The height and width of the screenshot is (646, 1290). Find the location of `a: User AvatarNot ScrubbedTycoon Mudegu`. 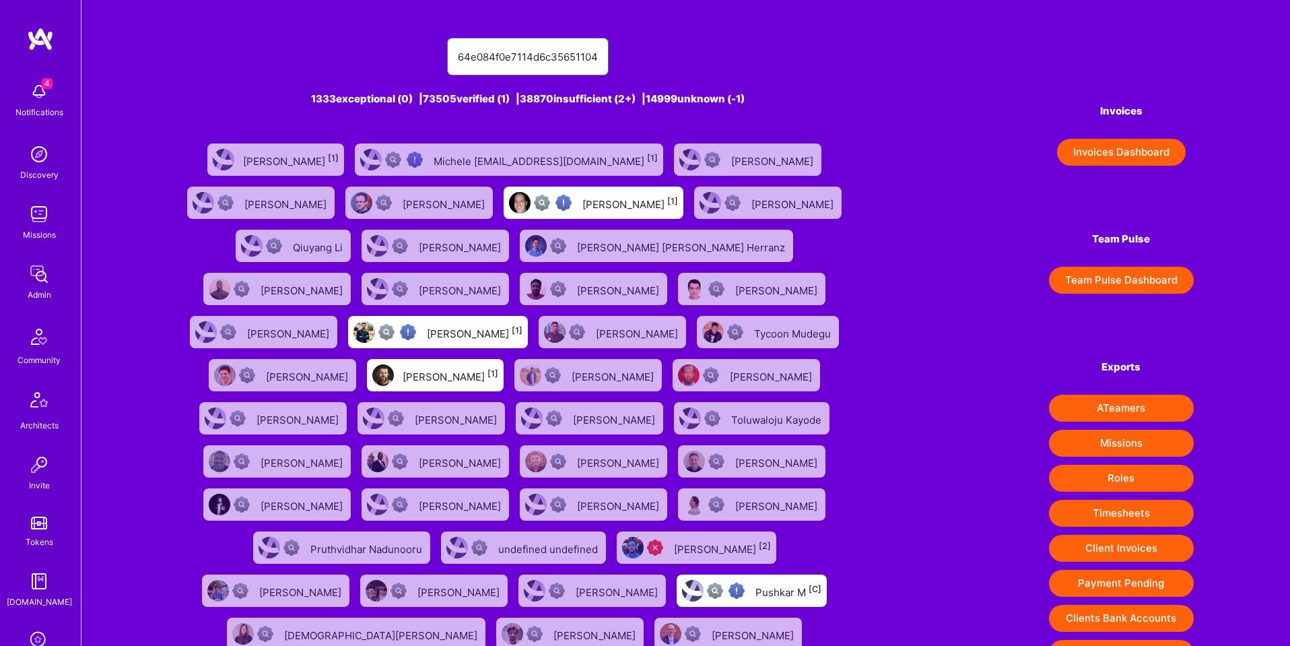

a: User AvatarNot ScrubbedTycoon Mudegu is located at coordinates (768, 332).